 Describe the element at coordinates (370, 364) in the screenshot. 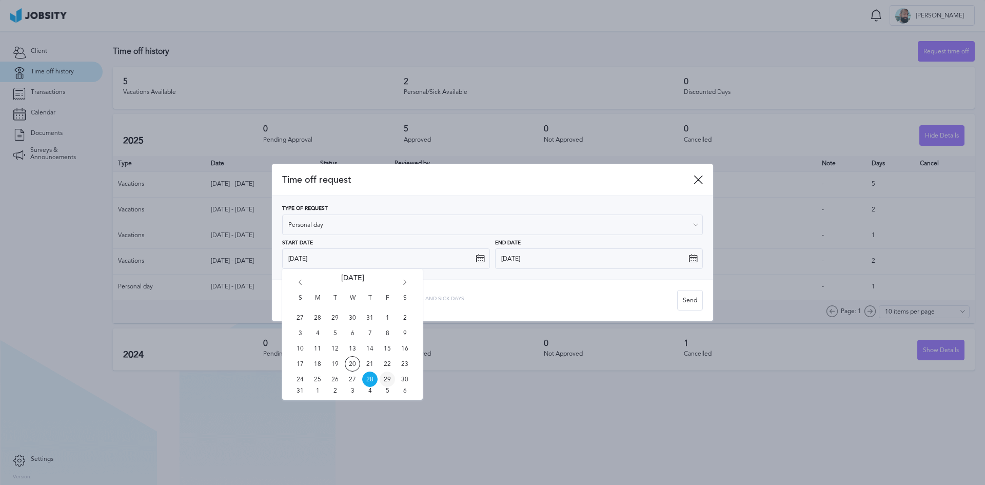

I see `span: Thu Aug 21 2025` at that location.